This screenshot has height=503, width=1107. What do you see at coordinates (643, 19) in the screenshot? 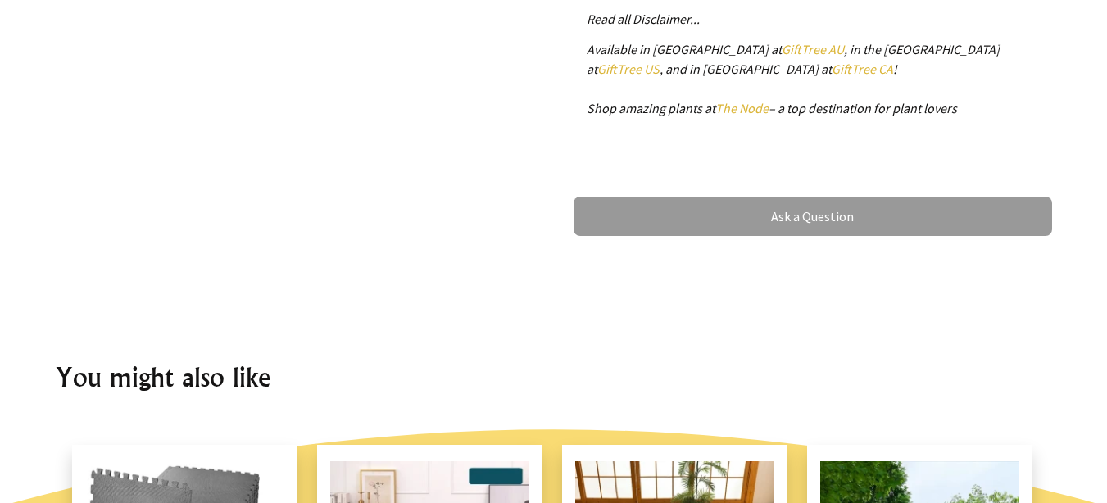
I see `a: Read all Disclaimer...` at bounding box center [643, 19].